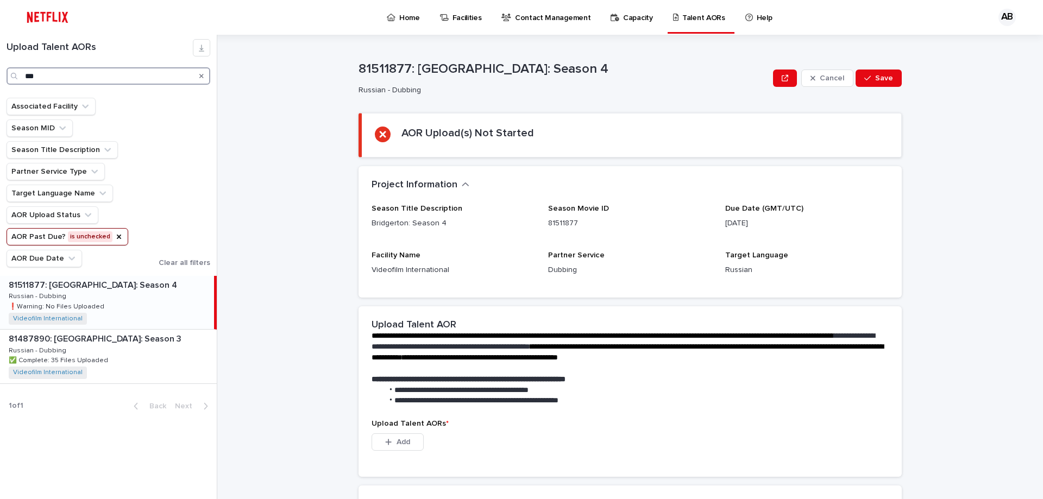 The height and width of the screenshot is (499, 1043). Describe the element at coordinates (108, 76) in the screenshot. I see `div: Search` at that location.